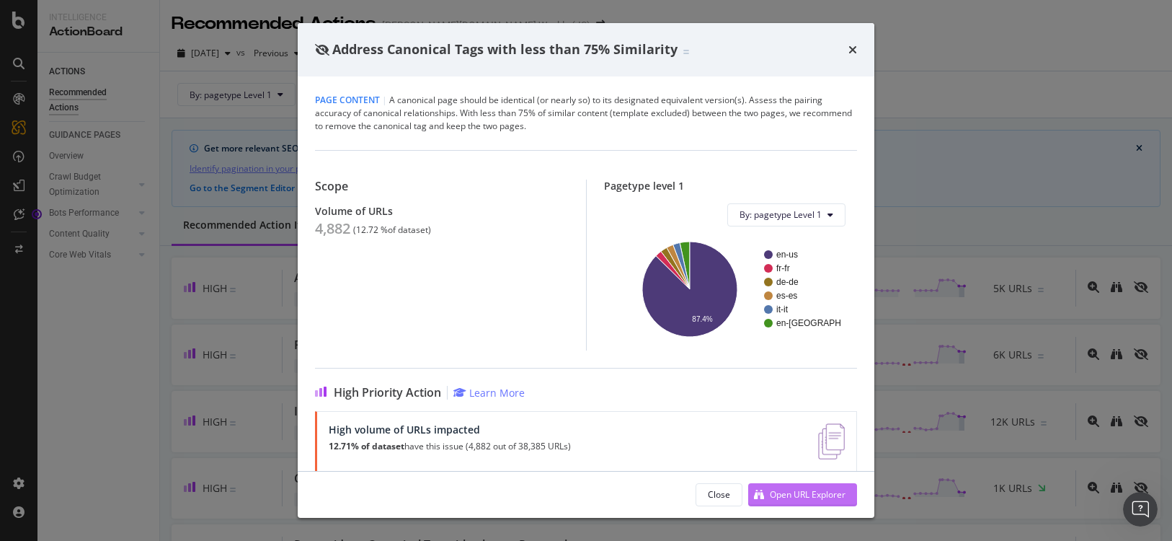  Describe the element at coordinates (731, 185) in the screenshot. I see `div: Pagetype level 1` at that location.